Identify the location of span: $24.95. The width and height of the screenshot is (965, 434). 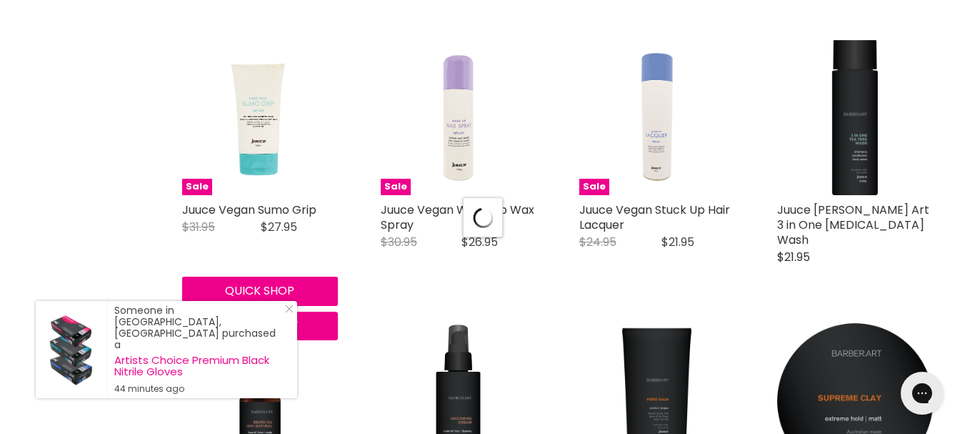
(598, 241).